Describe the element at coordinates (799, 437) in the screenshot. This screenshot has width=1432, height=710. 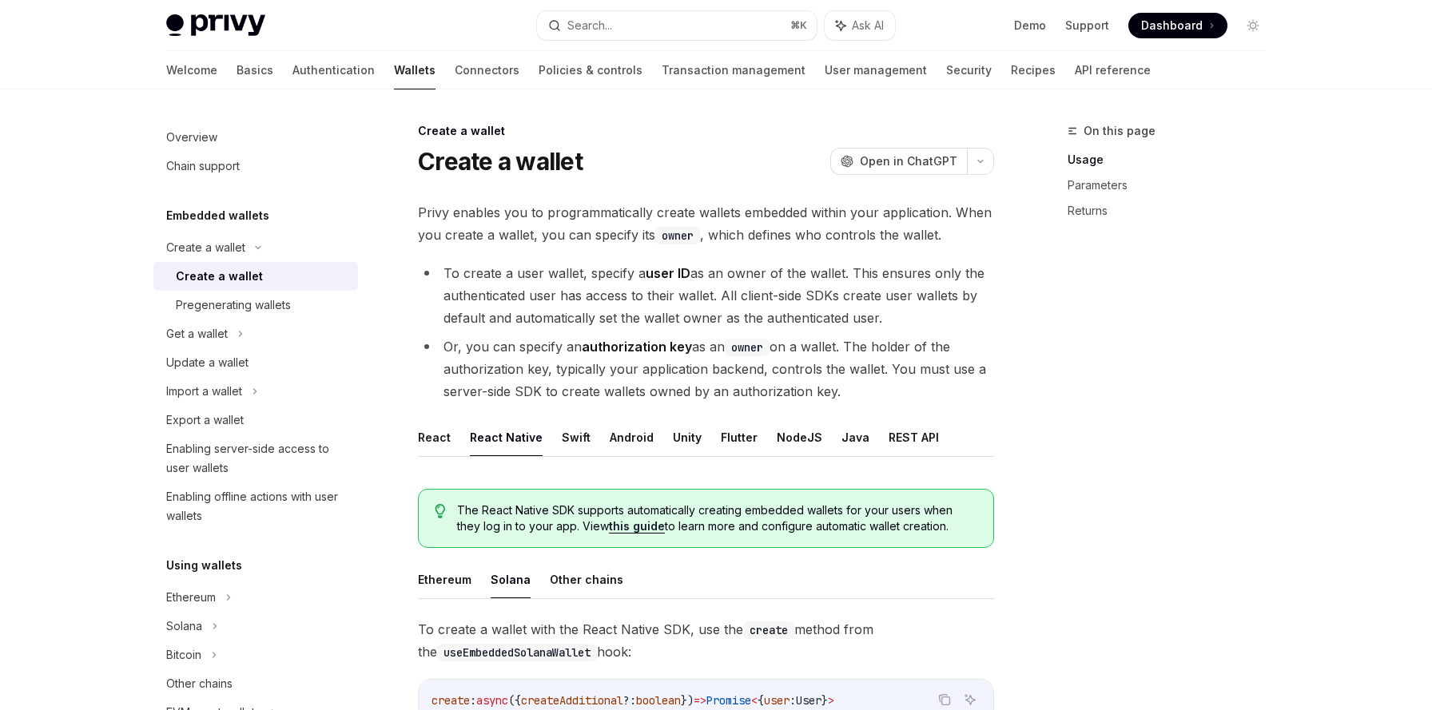
I see `button: NodeJS` at that location.